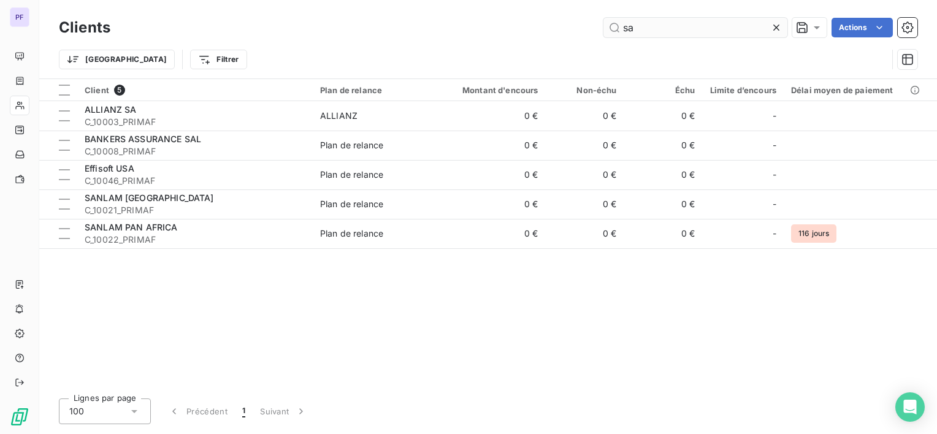 The image size is (937, 434). What do you see at coordinates (695, 28) in the screenshot?
I see `input: Rechercher` at bounding box center [695, 28].